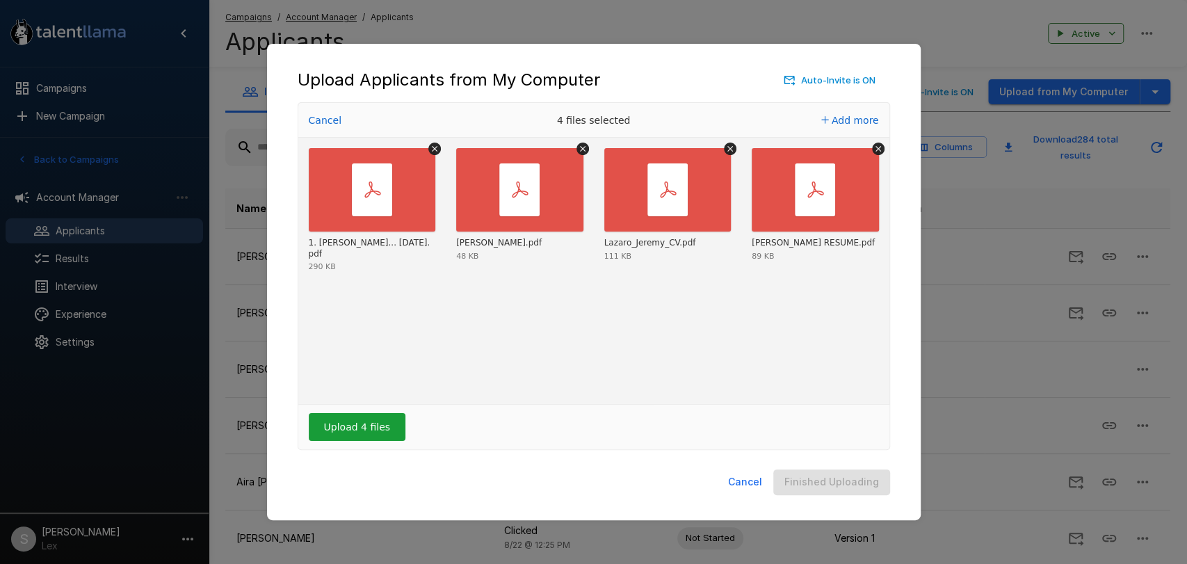 This screenshot has height=564, width=1187. Describe the element at coordinates (371, 248) in the screenshot. I see `div: 1. KEN PATRICK DU CV - MAY 2025.pdf` at that location.